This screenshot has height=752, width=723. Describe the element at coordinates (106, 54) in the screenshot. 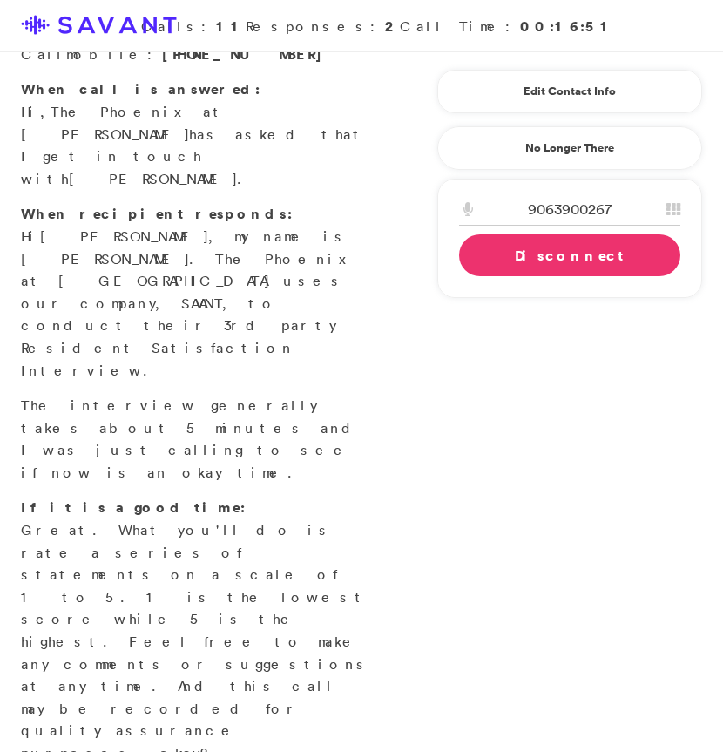

I see `span: mobile` at that location.